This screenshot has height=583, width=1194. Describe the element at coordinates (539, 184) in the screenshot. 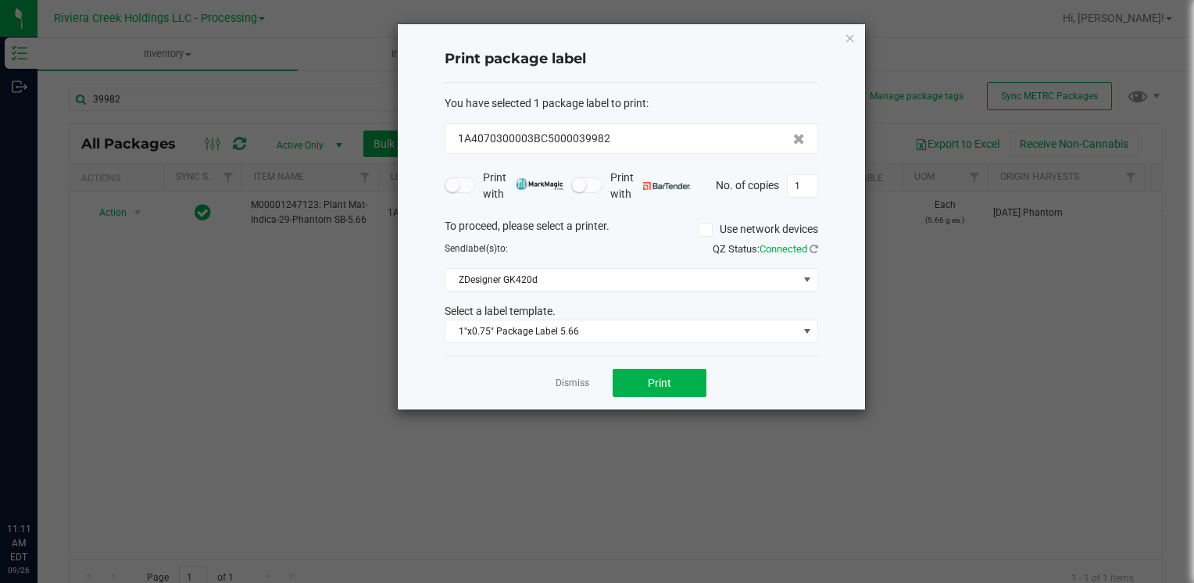

I see `img: mark_magic_cybra.png` at that location.